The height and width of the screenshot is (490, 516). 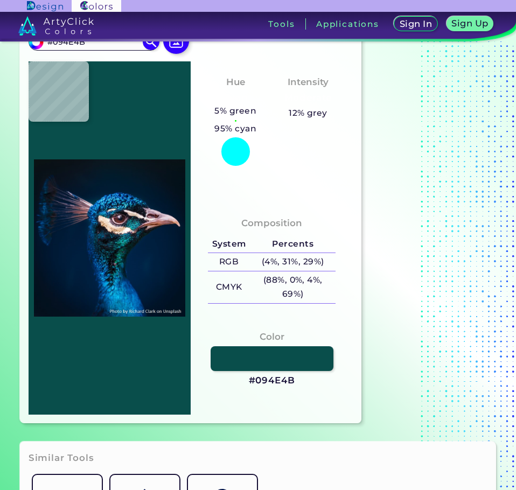 I want to click on h3: Similar Tools, so click(x=61, y=458).